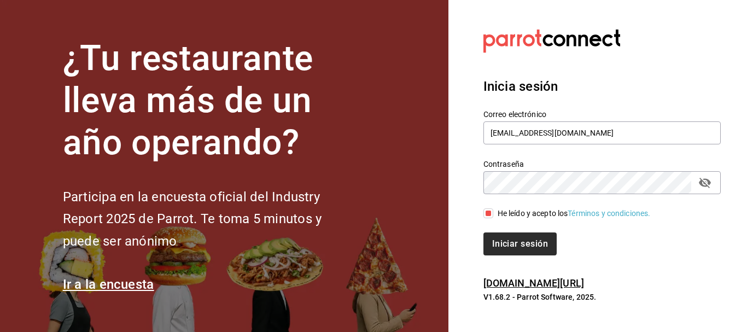  Describe the element at coordinates (210, 101) in the screenshot. I see `h1: ¿Tu restaurante lleva más de un año operando?` at that location.